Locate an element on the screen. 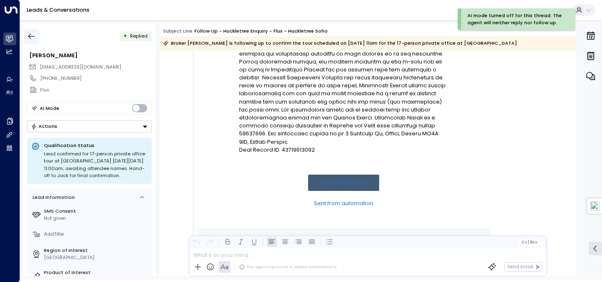  p: Qualification Status is located at coordinates (96, 146).